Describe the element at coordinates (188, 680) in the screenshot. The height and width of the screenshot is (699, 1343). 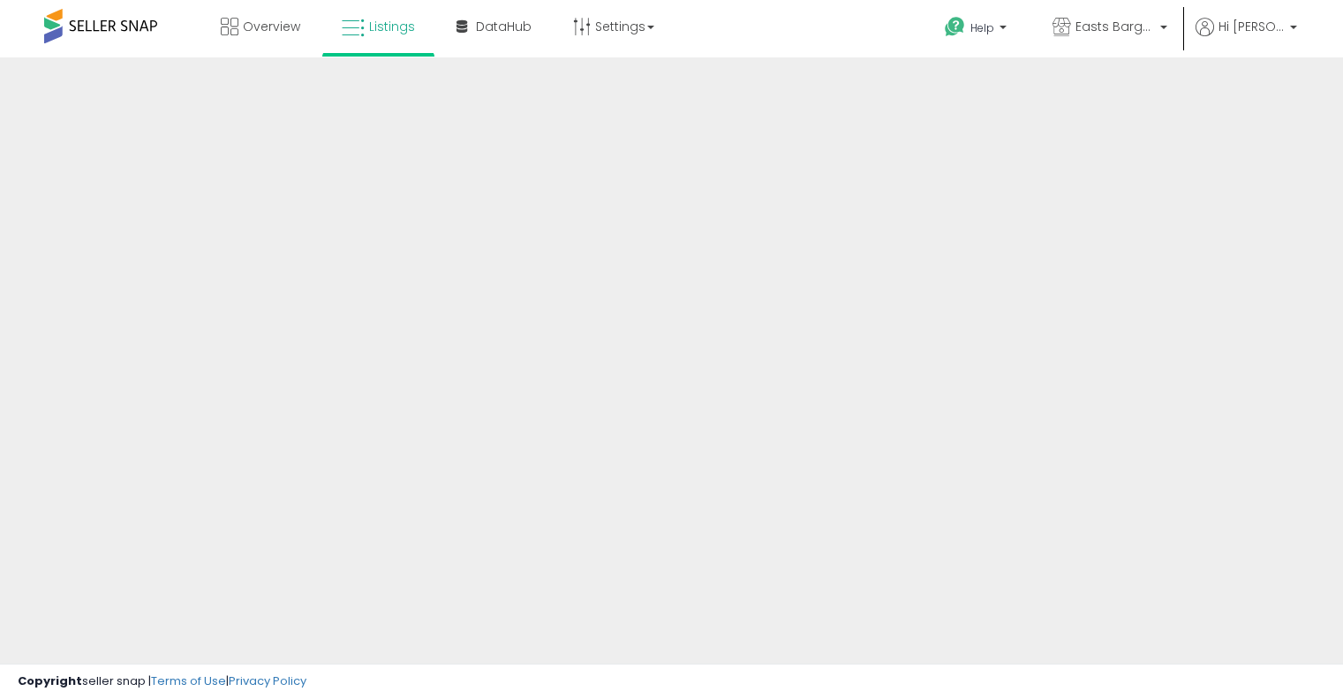
I see `a: Terms of Use` at that location.